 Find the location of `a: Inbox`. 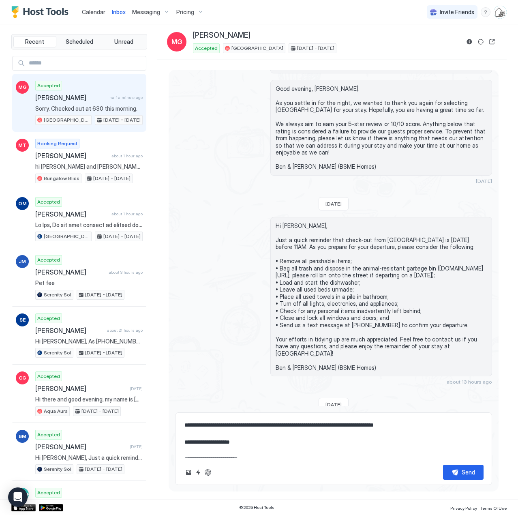

a: Inbox is located at coordinates (119, 12).